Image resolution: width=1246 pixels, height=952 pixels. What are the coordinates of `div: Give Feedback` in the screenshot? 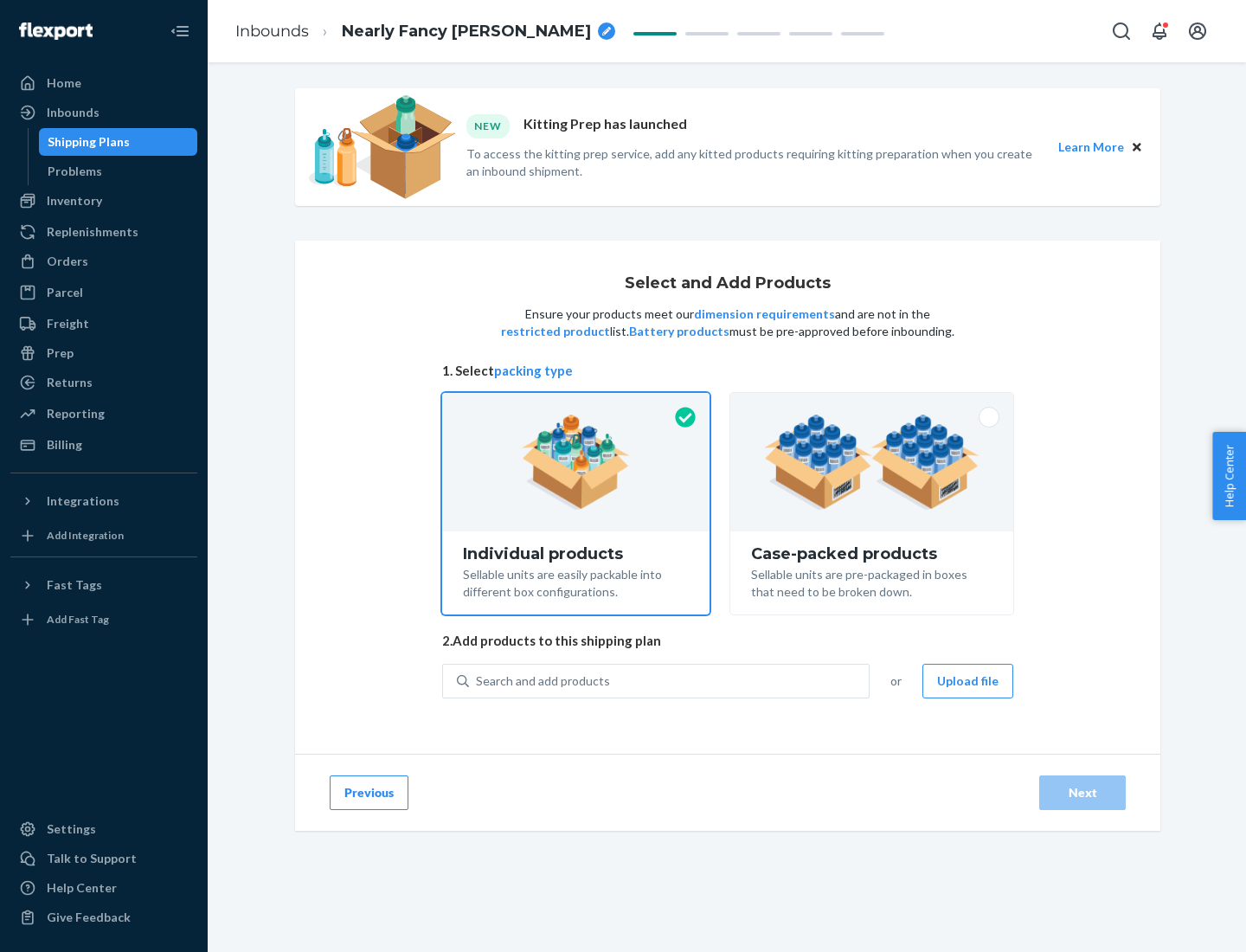 It's located at (88, 917).